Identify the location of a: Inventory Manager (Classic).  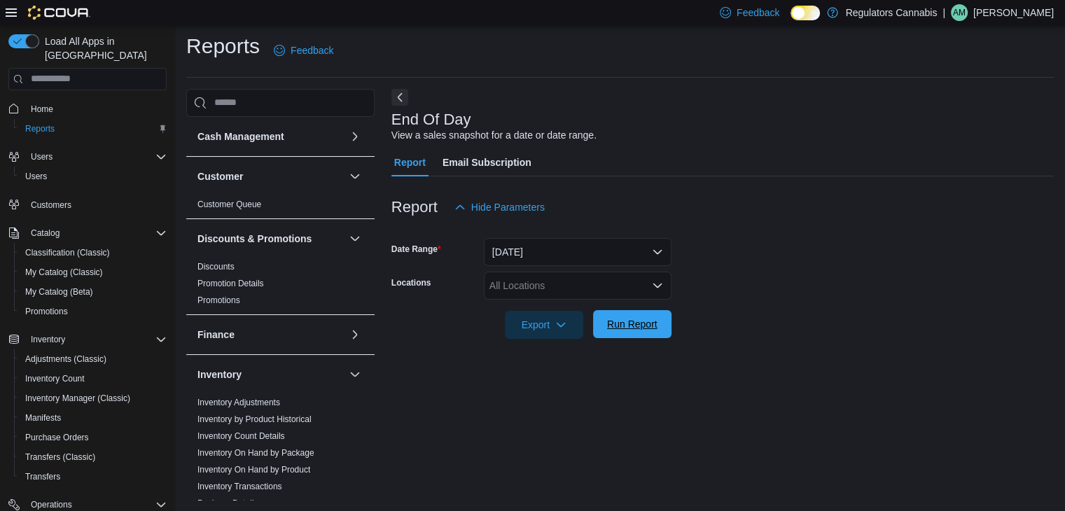
(78, 399).